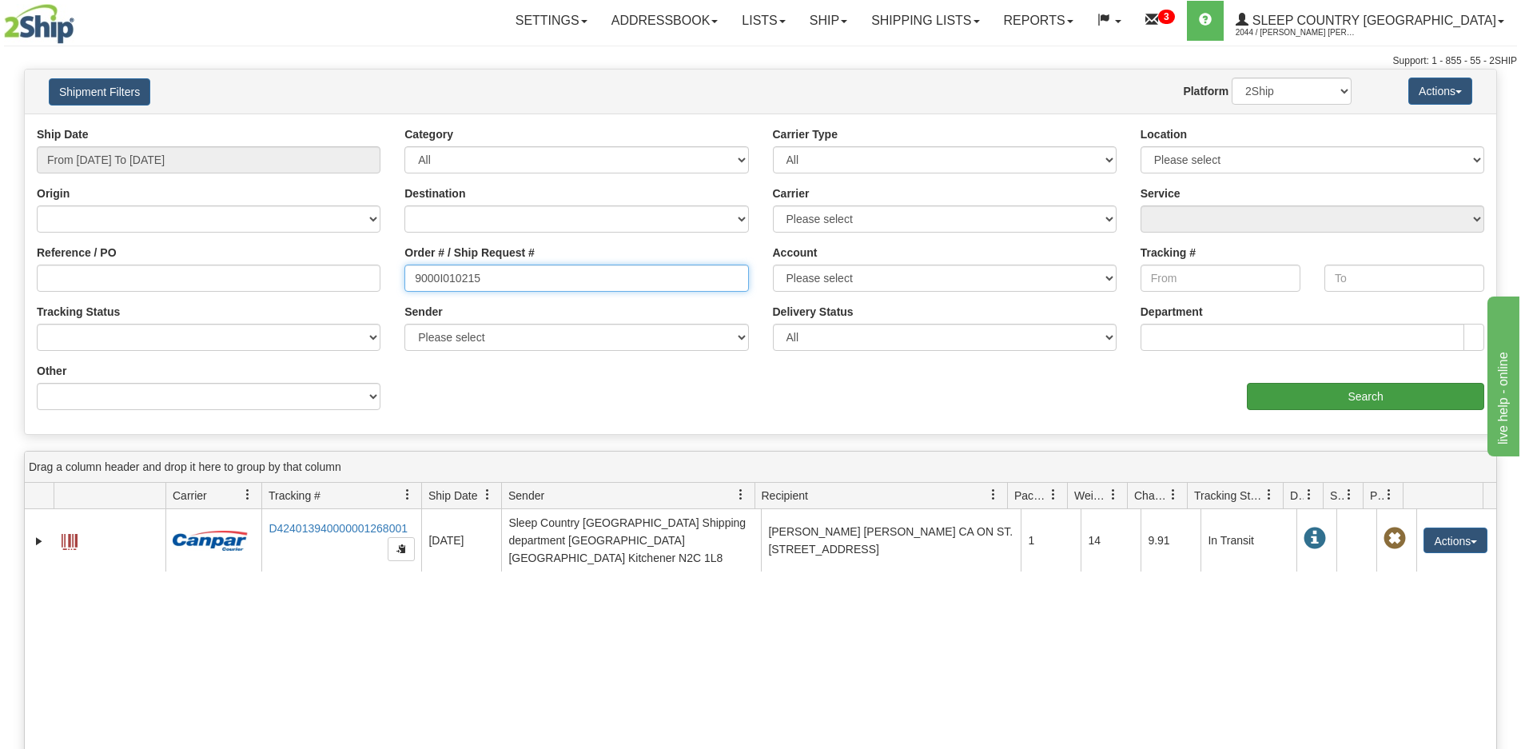  Describe the element at coordinates (1377, 496) in the screenshot. I see `span: Pickup Status` at that location.